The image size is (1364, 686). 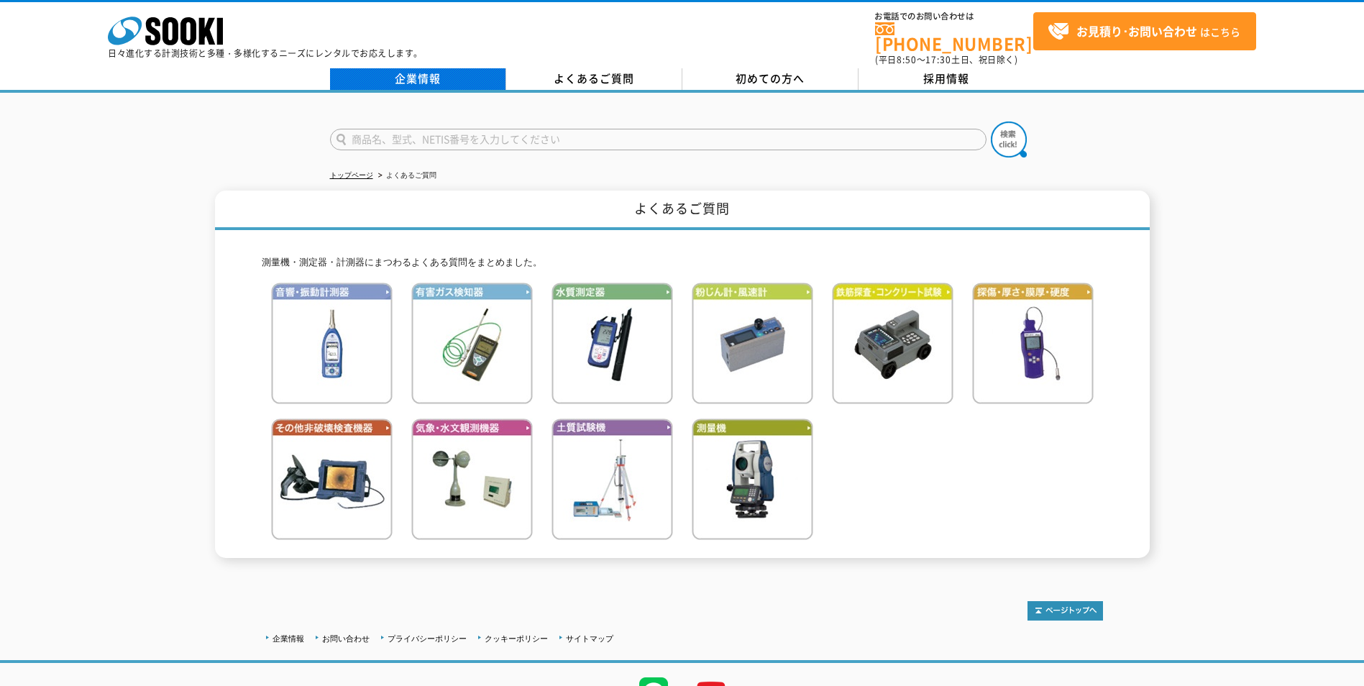 What do you see at coordinates (590, 639) in the screenshot?
I see `a: サイトマップ` at bounding box center [590, 639].